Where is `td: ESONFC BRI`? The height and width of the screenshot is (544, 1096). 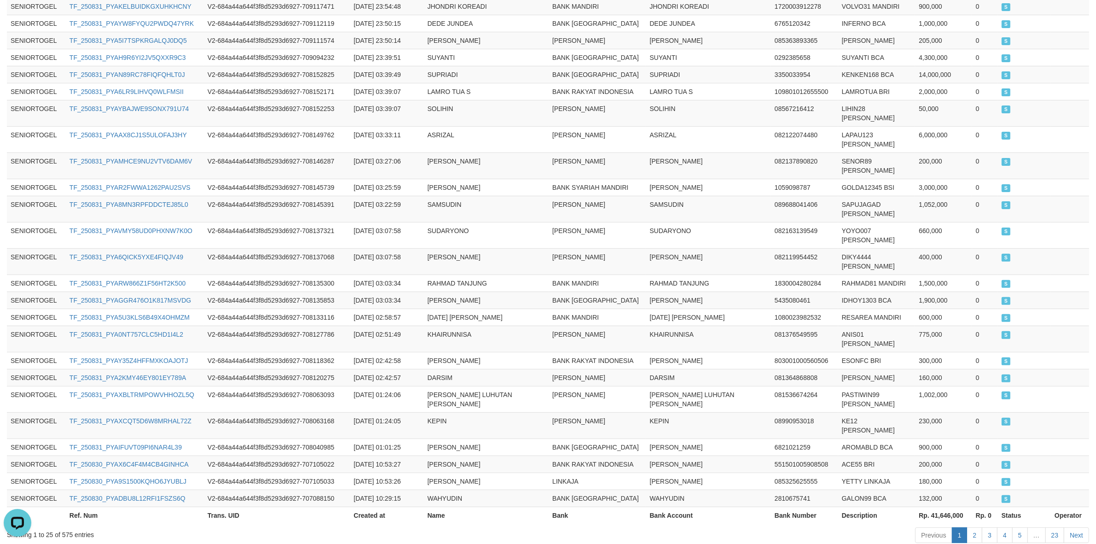 td: ESONFC BRI is located at coordinates (877, 360).